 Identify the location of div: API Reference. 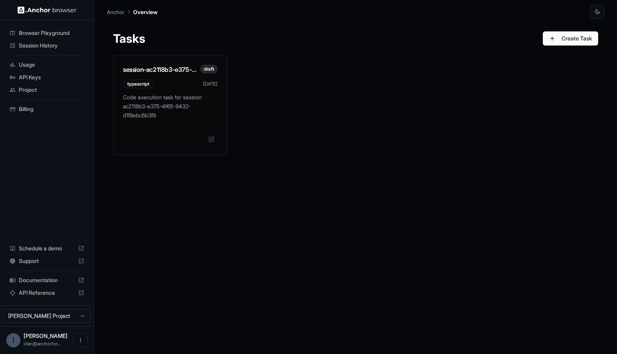
(47, 293).